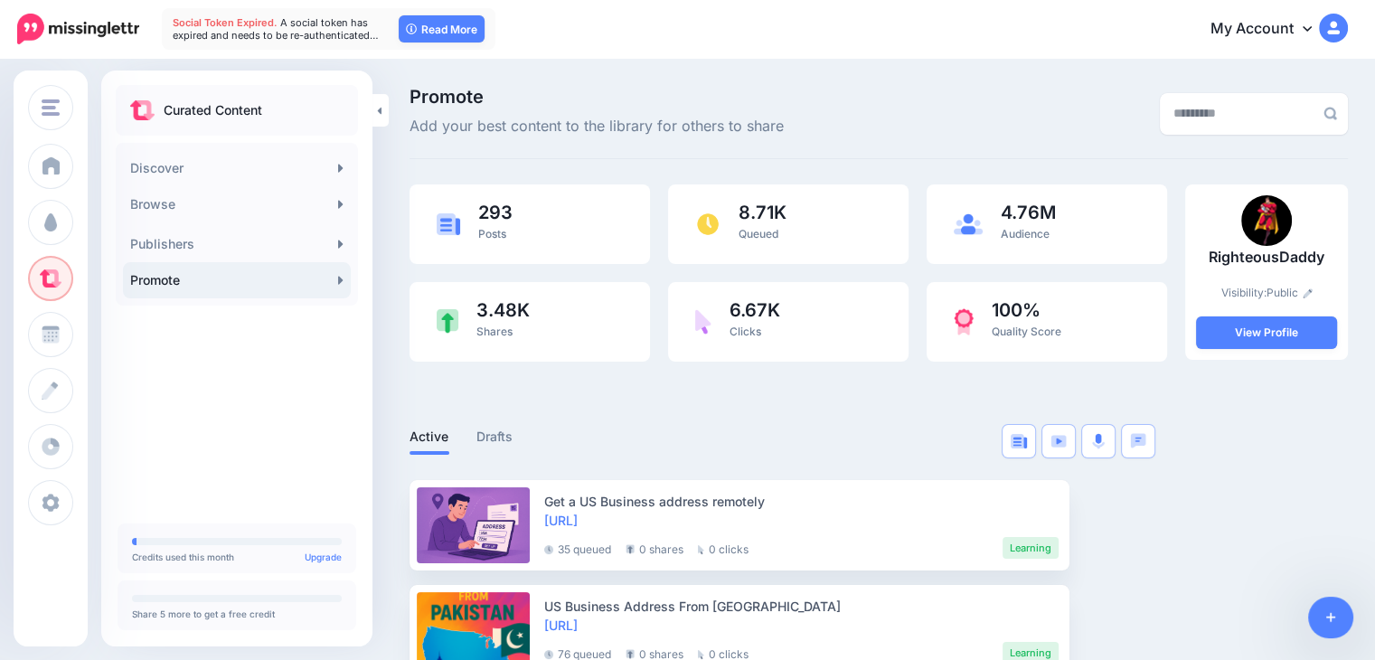 The height and width of the screenshot is (660, 1375). What do you see at coordinates (708, 224) in the screenshot?
I see `img: clock.png` at bounding box center [708, 224].